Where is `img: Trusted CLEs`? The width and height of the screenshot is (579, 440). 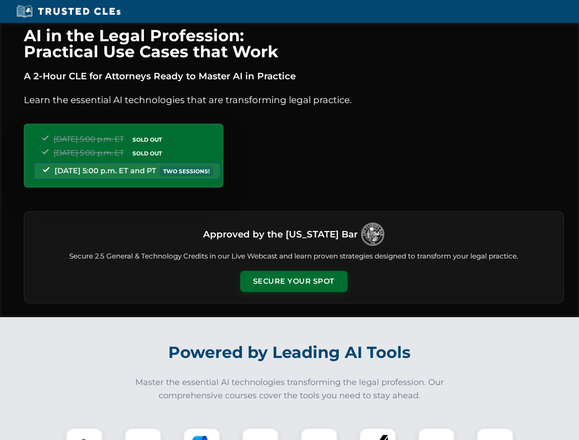
img: Trusted CLEs is located at coordinates (68, 11).